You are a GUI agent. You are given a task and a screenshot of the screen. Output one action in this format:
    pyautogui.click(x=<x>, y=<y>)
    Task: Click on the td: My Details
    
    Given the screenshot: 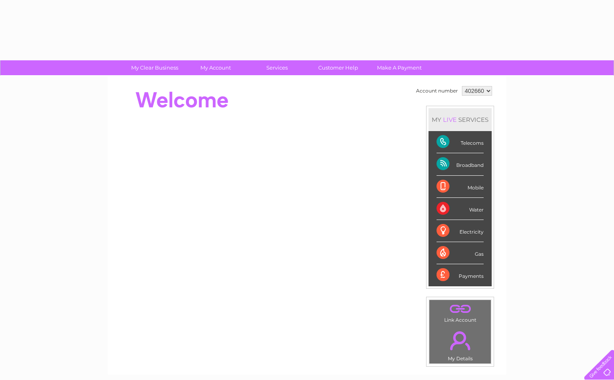 What is the action you would take?
    pyautogui.click(x=460, y=345)
    